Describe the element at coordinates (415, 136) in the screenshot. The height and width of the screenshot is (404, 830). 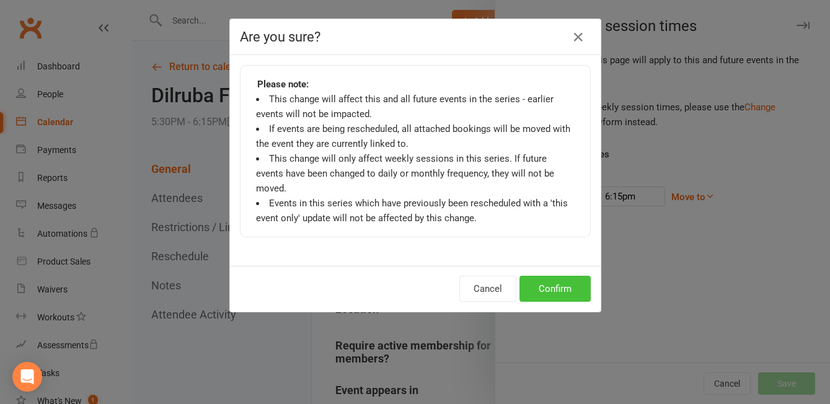
I see `li: If events are being rescheduled, all attached bookings will be moved with the event they are curr...` at that location.